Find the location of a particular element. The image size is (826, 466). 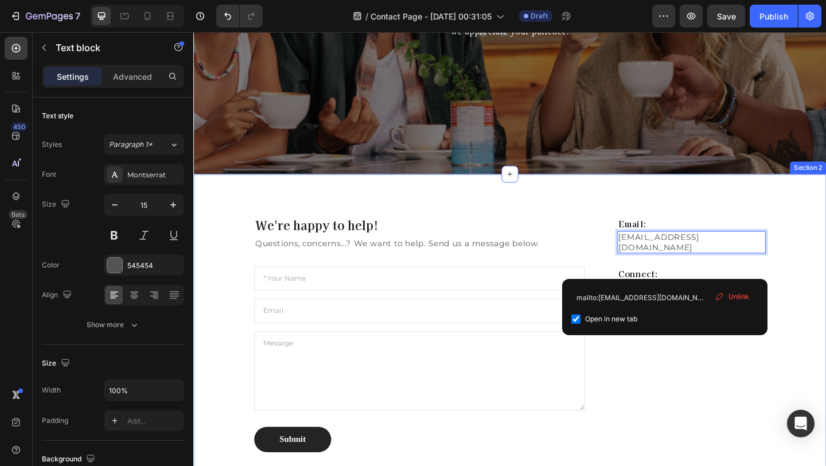

input: * Your Name is located at coordinates (245, 268).